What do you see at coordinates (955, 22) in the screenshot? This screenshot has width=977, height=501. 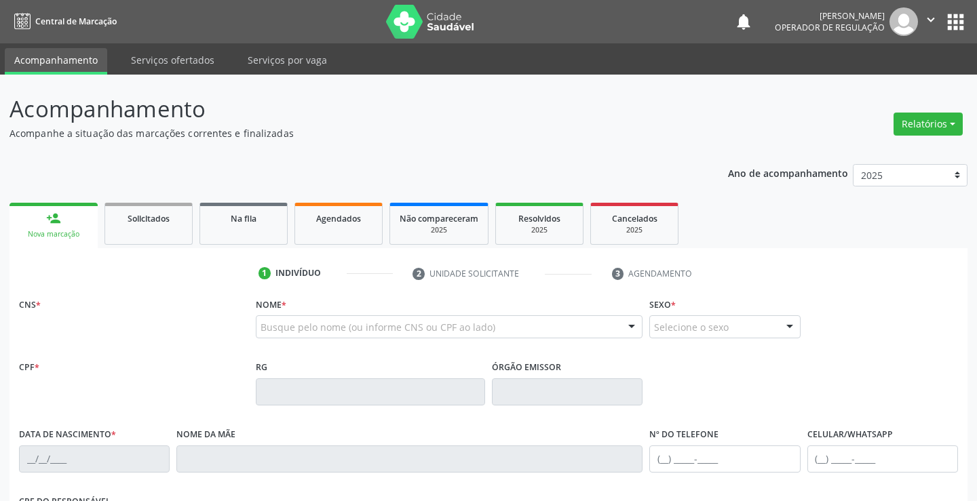 I see `button: apps` at bounding box center [955, 22].